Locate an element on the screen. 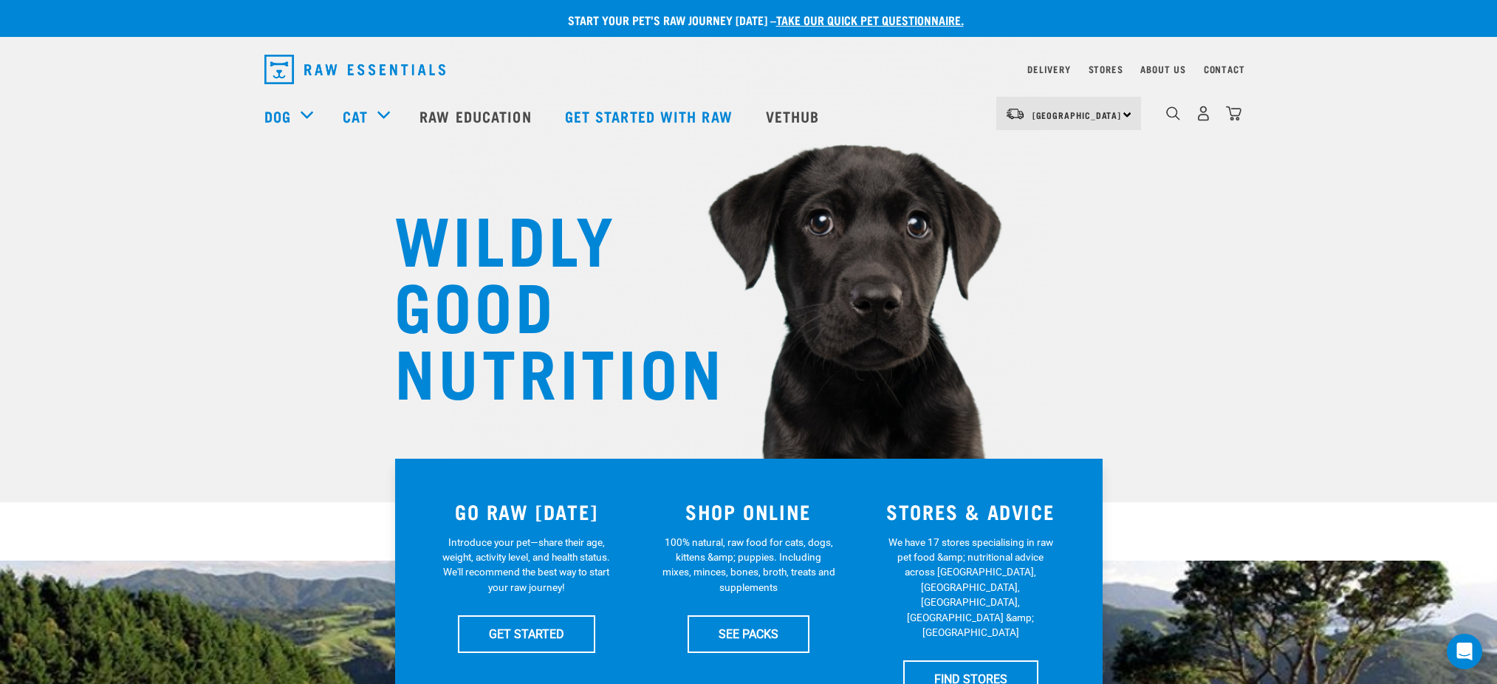  a: Vethub is located at coordinates (795, 116).